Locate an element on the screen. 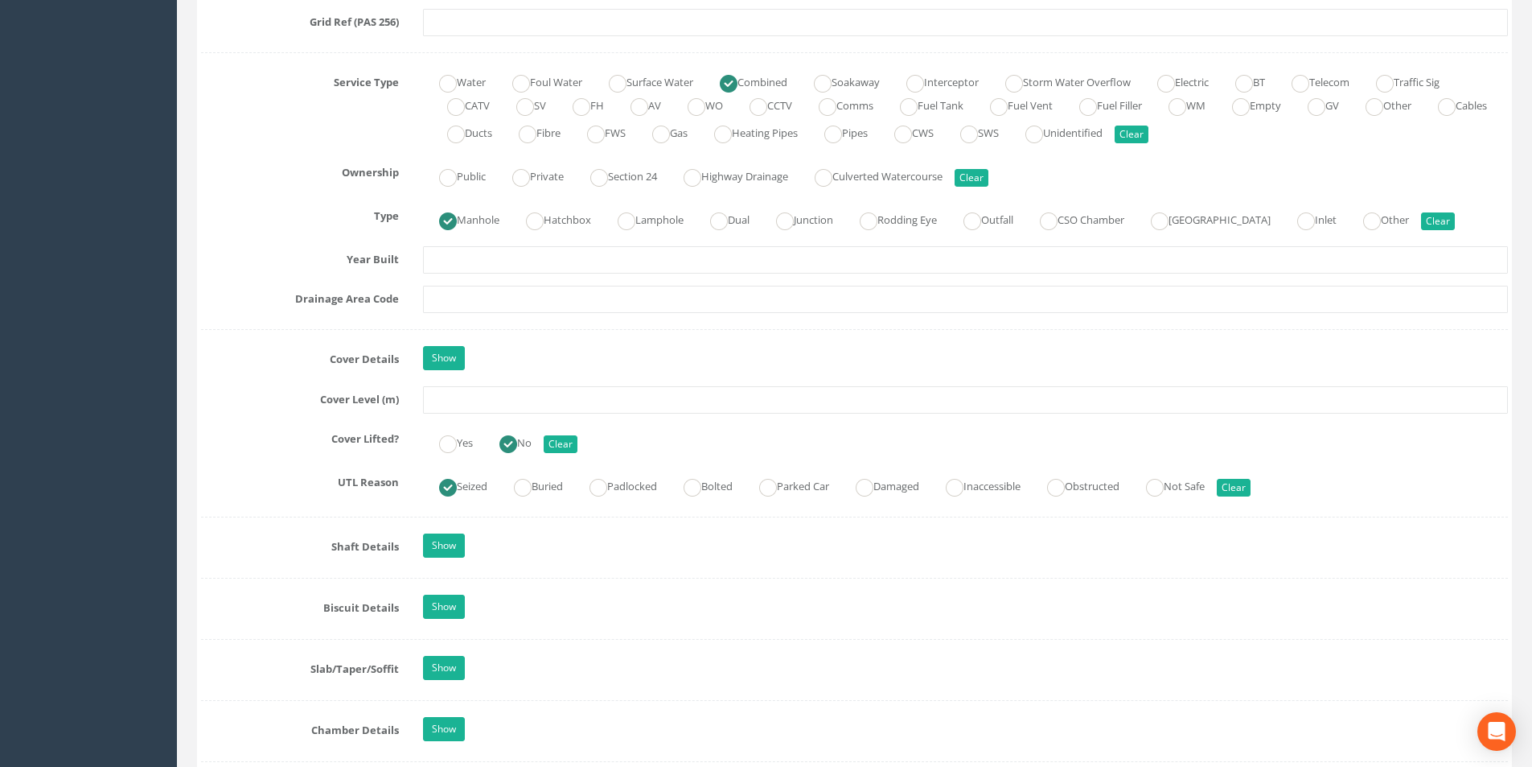 This screenshot has height=767, width=1532. label: Gas is located at coordinates (662, 131).